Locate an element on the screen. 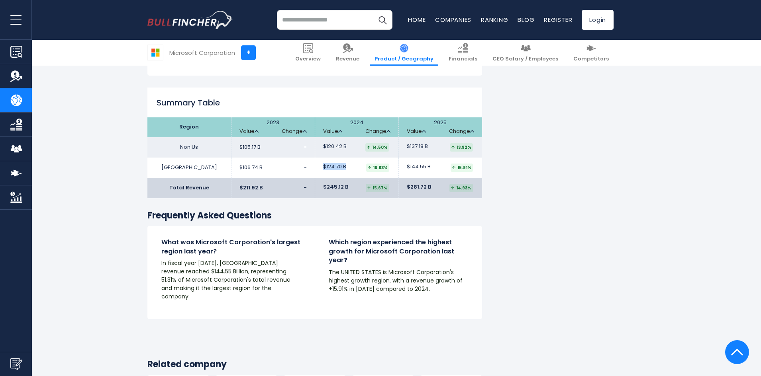 The height and width of the screenshot is (376, 761). th: Region is located at coordinates (189, 127).